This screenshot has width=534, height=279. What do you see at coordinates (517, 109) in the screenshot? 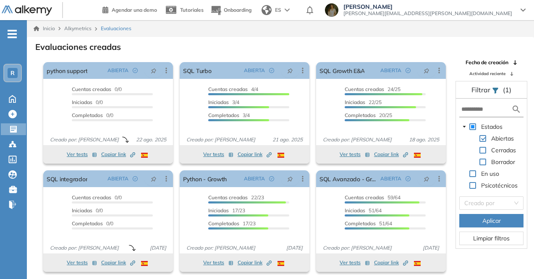
I see `img: search icon` at bounding box center [517, 109].